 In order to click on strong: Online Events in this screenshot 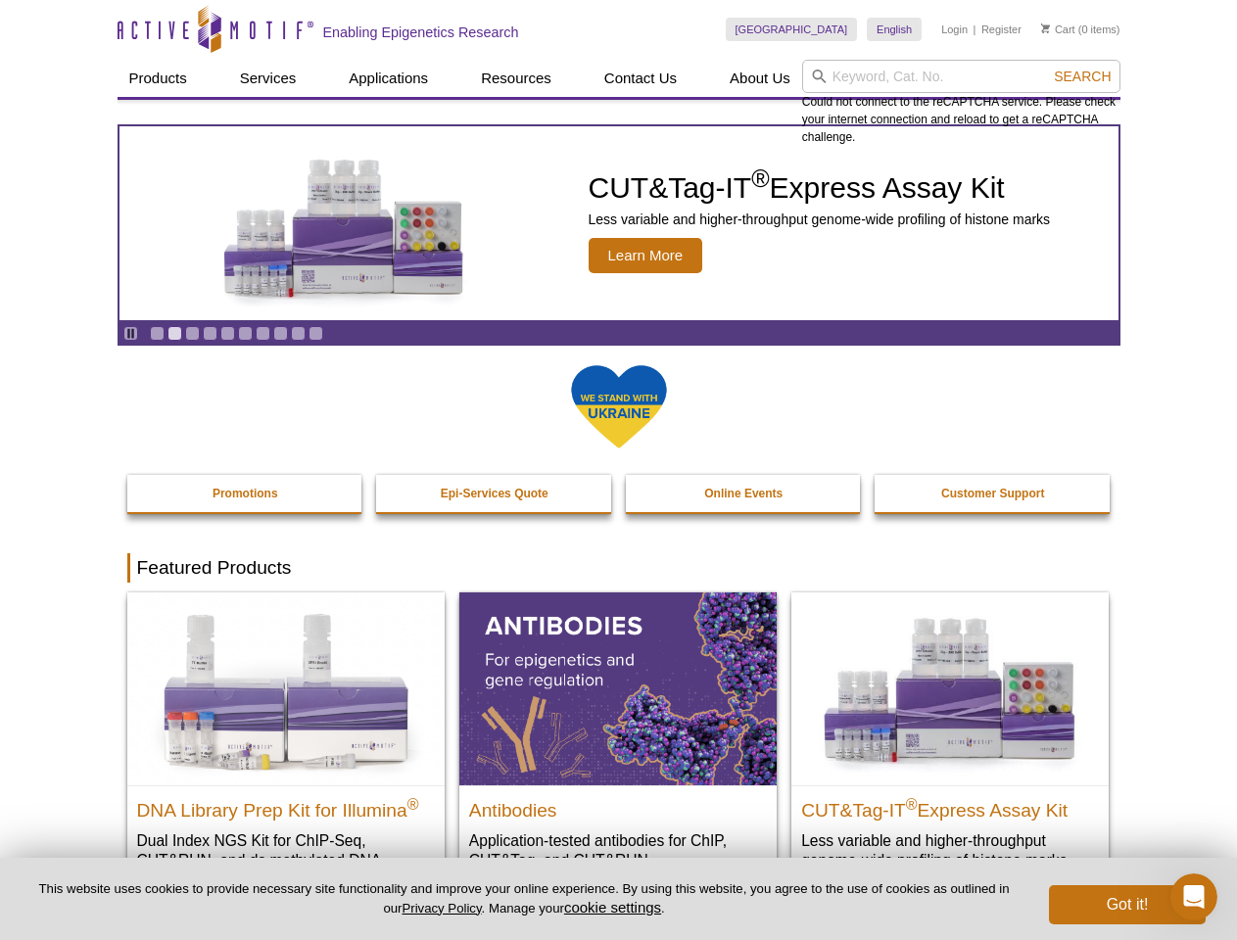, I will do `click(743, 494)`.